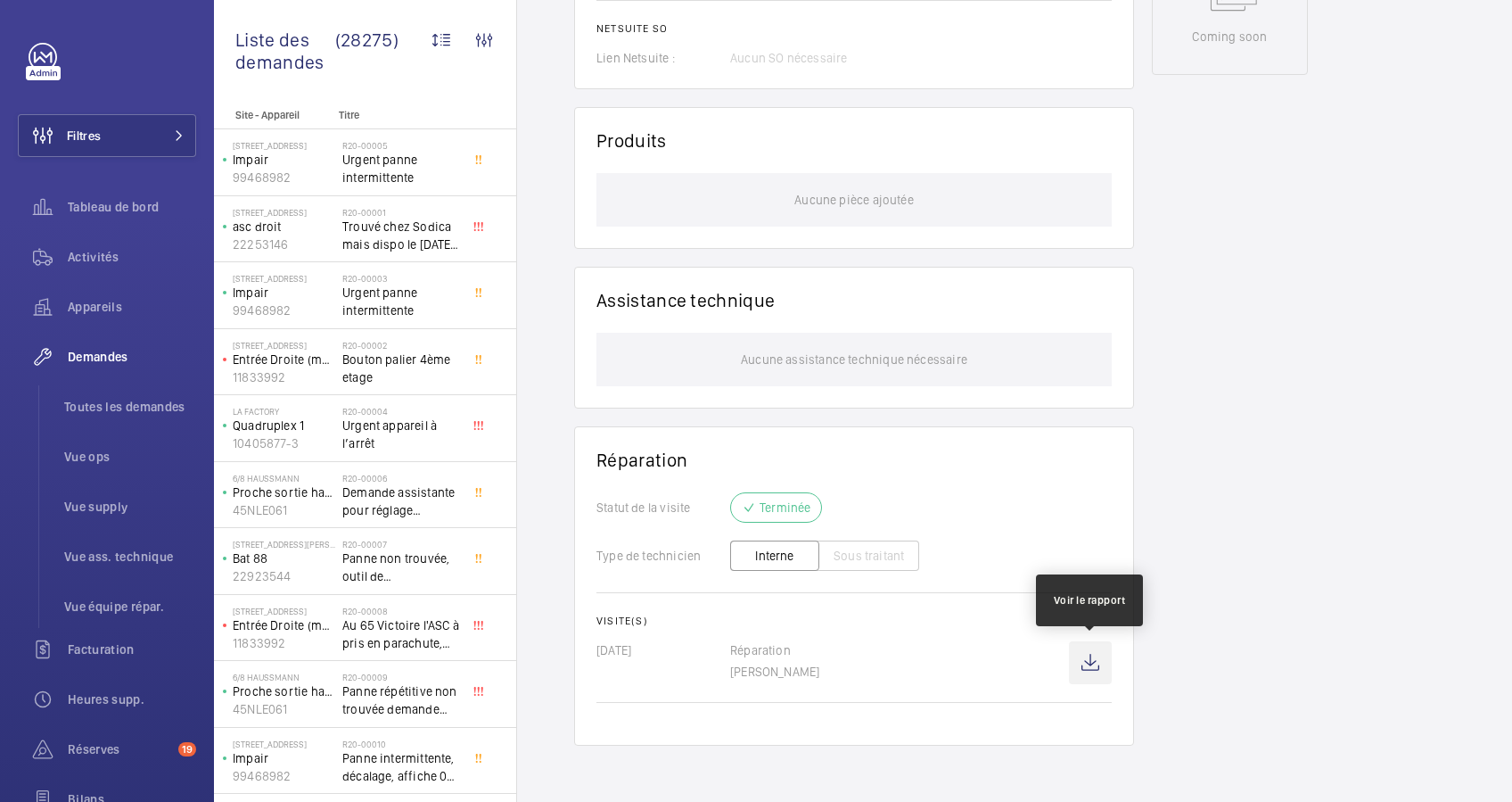  Describe the element at coordinates (775, 556) in the screenshot. I see `button: Interne` at that location.